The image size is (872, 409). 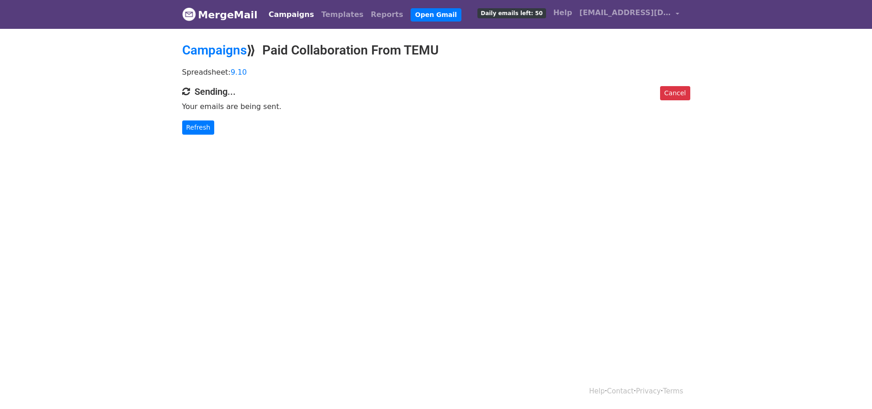 I want to click on a: MergeMail, so click(x=220, y=15).